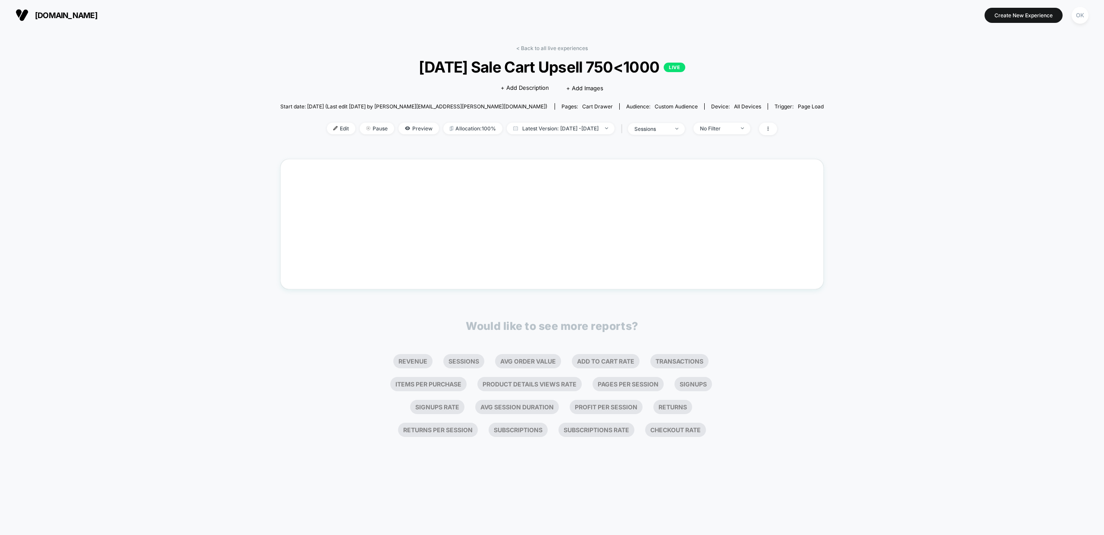 This screenshot has width=1104, height=535. Describe the element at coordinates (419, 128) in the screenshot. I see `span: Preview` at that location.